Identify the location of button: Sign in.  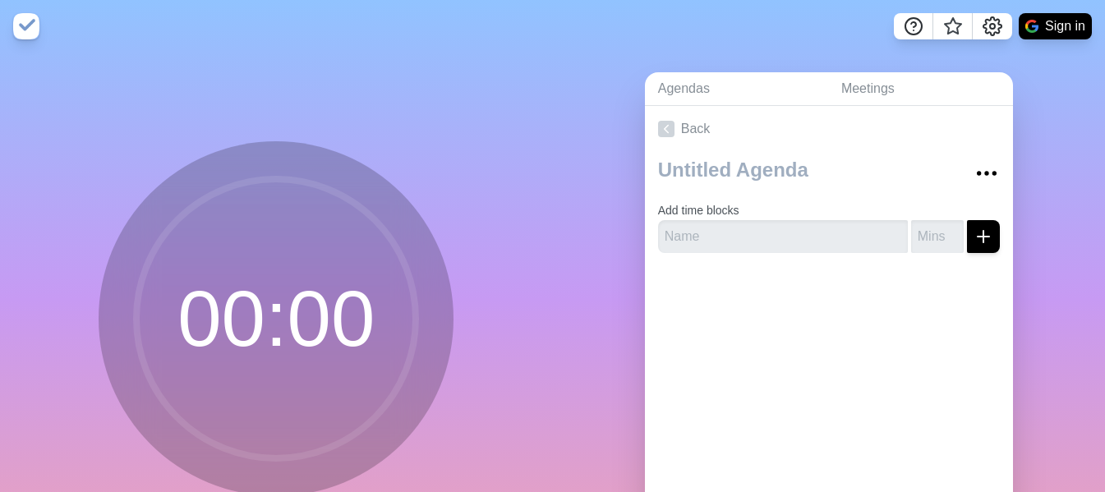
(1055, 26).